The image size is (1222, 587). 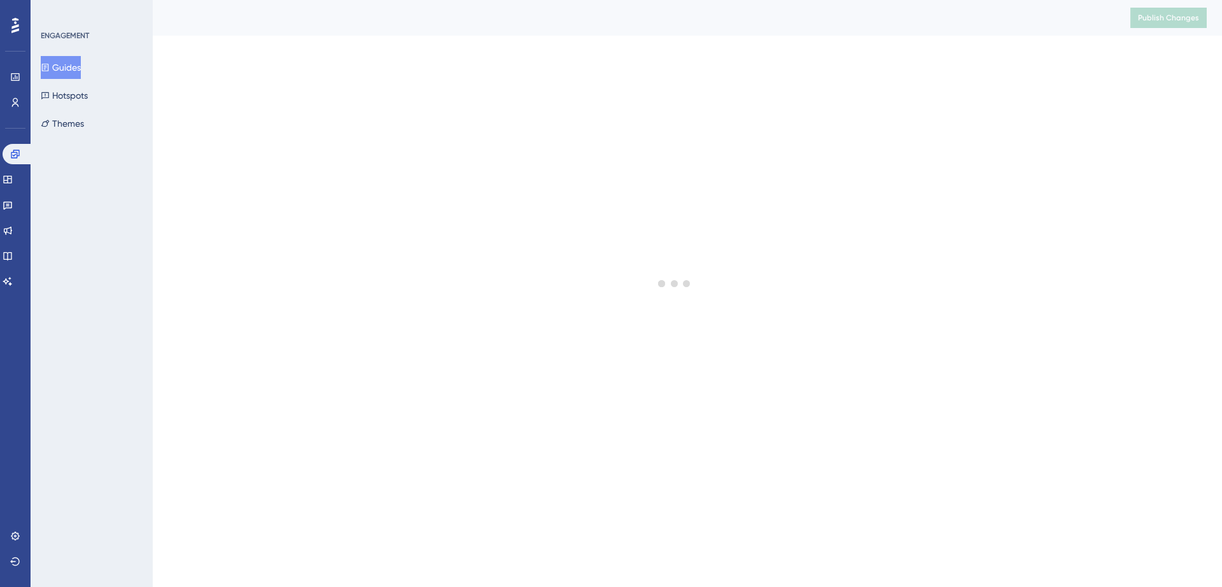 I want to click on button: Themes, so click(x=62, y=123).